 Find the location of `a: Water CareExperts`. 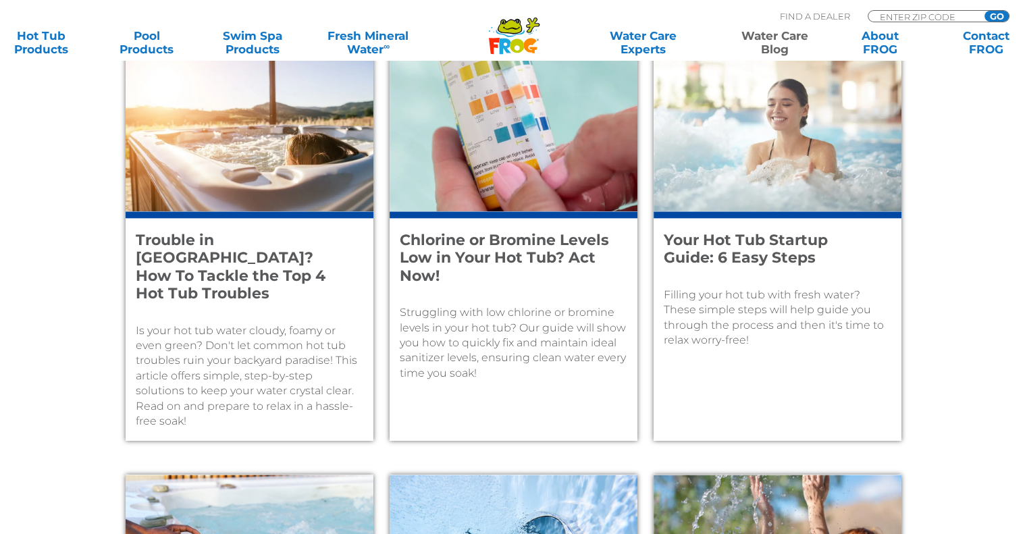

a: Water CareExperts is located at coordinates (643, 43).